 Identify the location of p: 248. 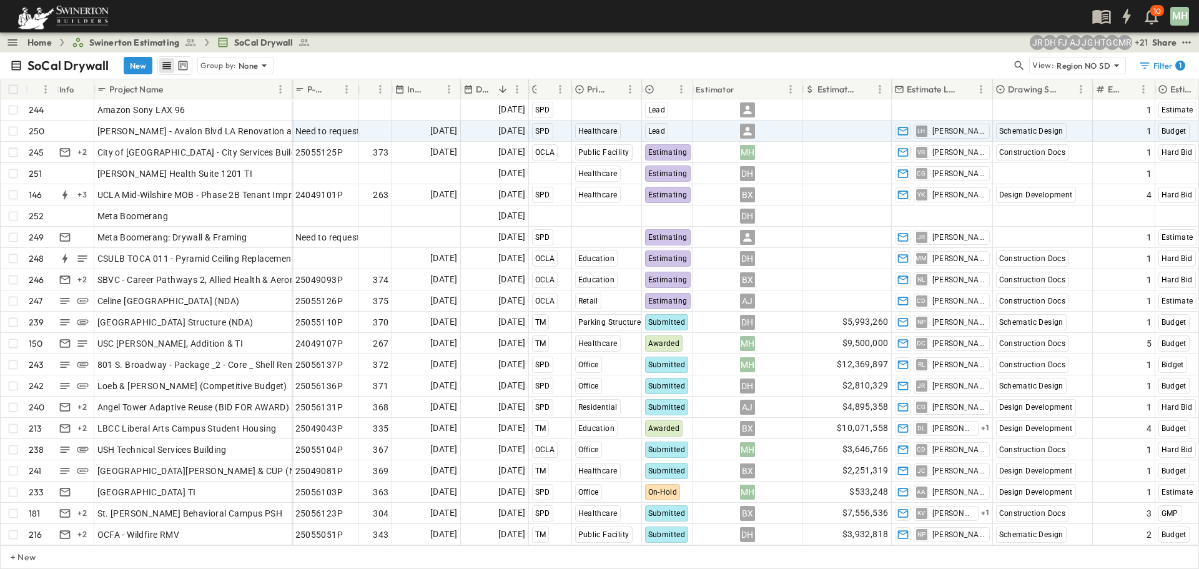
(36, 259).